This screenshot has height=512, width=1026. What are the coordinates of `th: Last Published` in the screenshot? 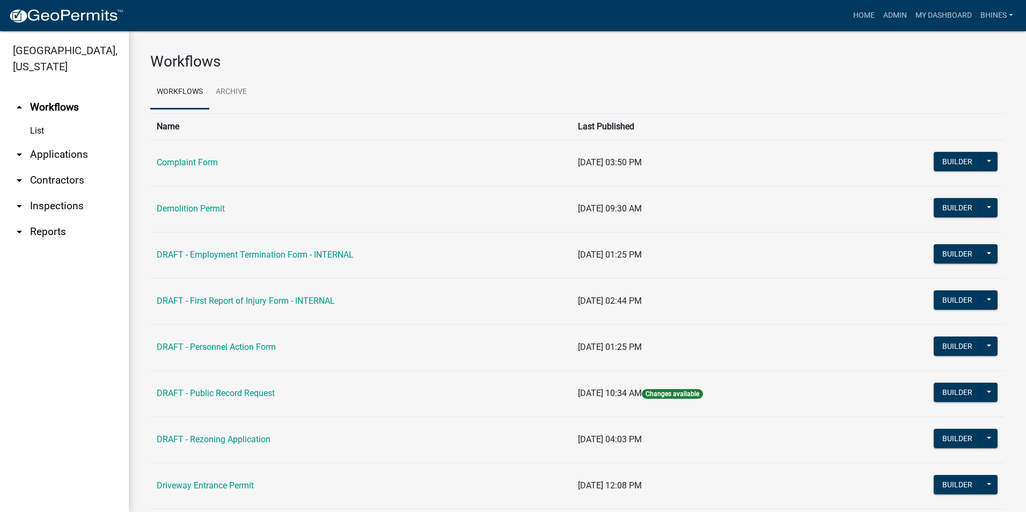 It's located at (710, 126).